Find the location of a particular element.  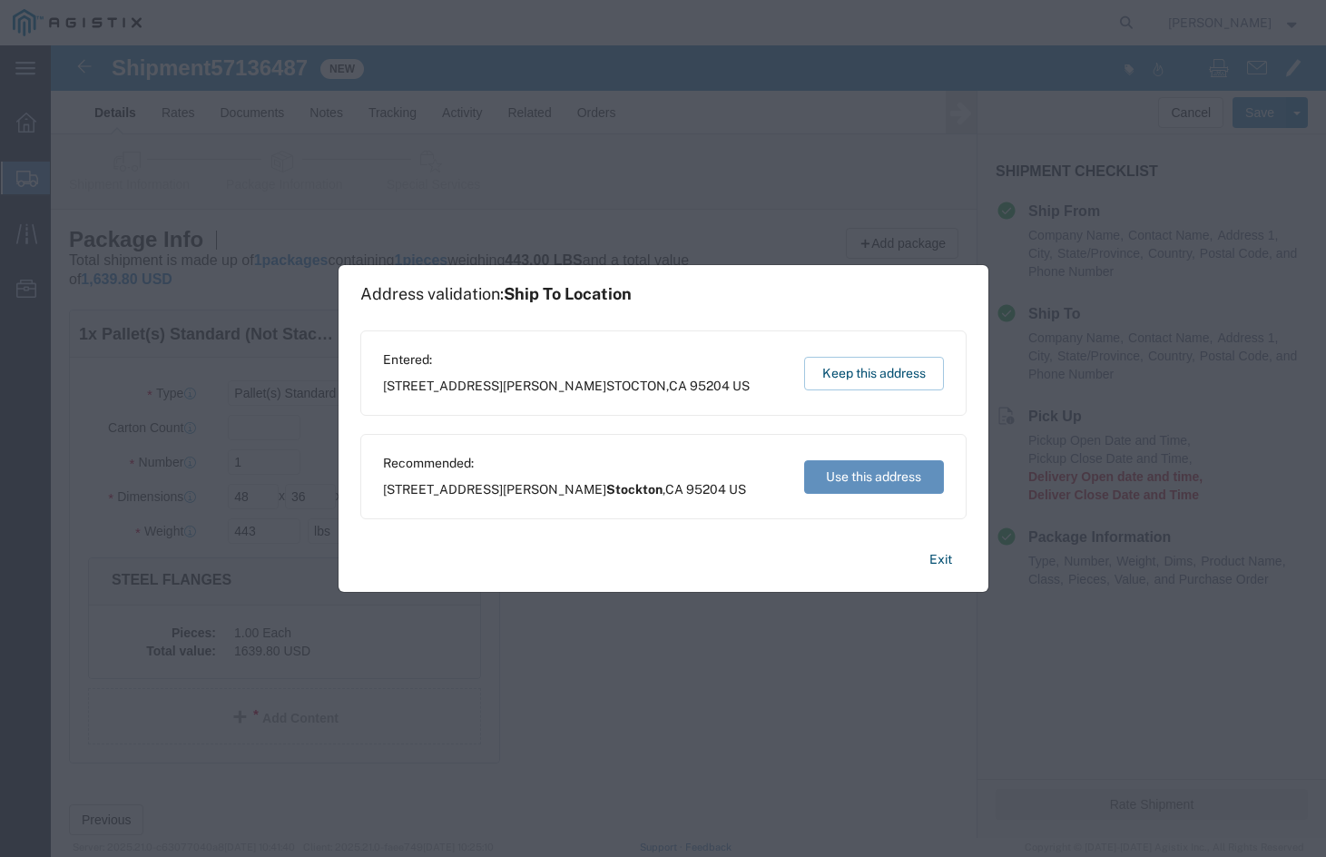

span: Ship To Location is located at coordinates (567, 293).